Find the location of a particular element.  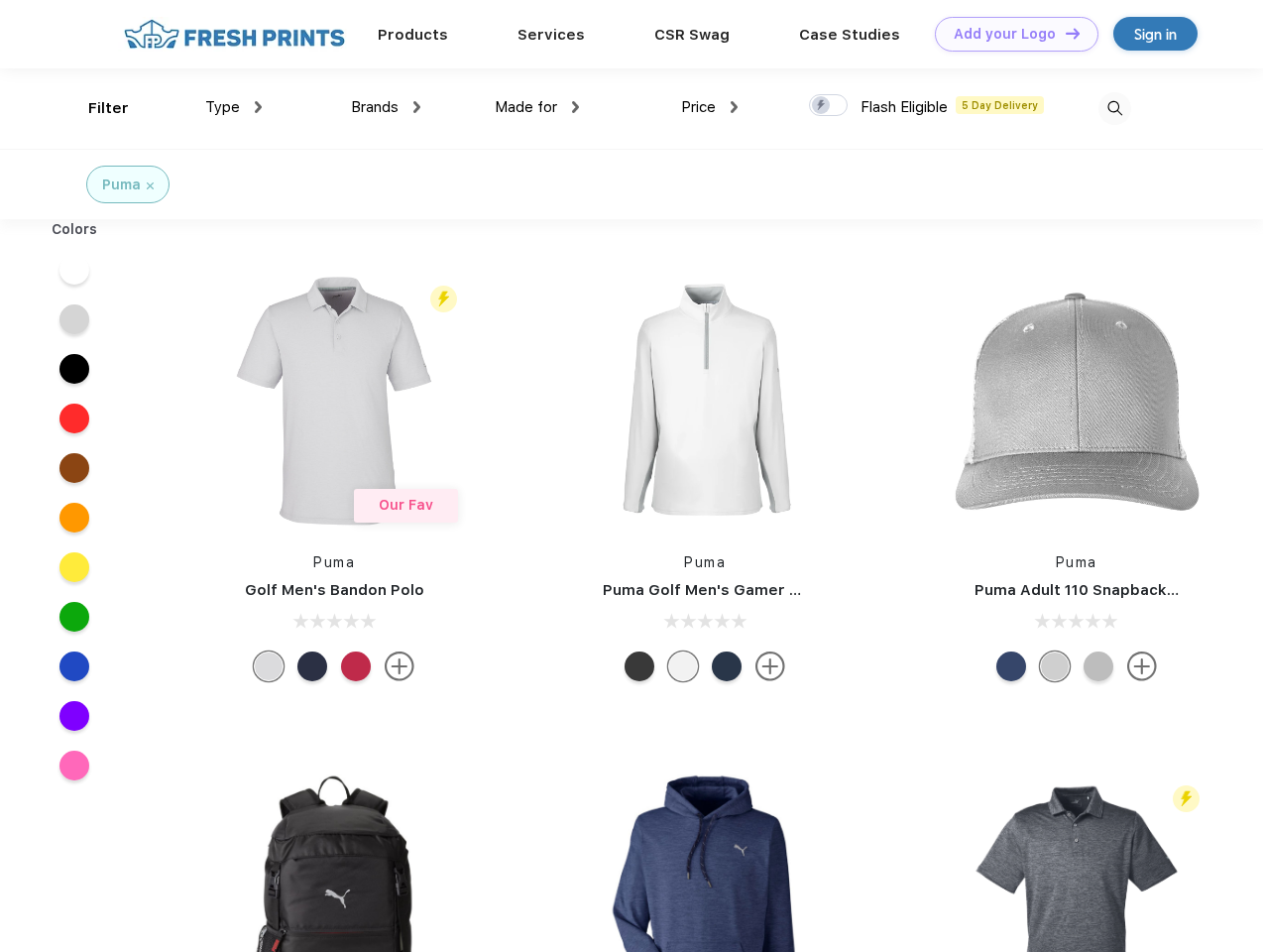

div: Puma Black is located at coordinates (639, 666).